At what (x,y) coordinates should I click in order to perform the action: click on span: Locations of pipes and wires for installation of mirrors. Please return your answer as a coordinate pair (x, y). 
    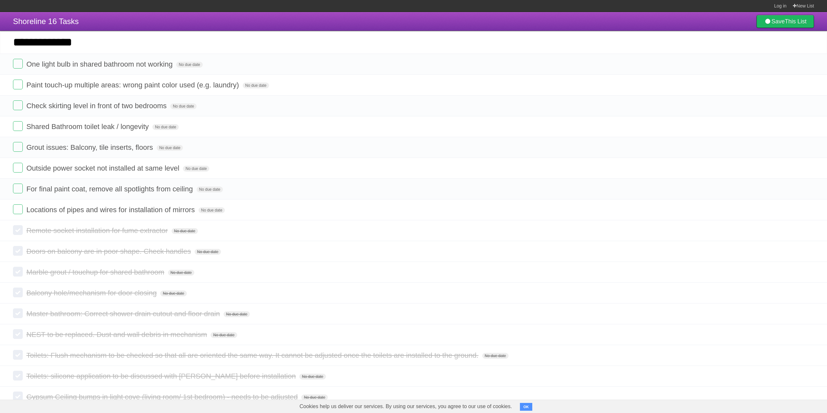
    Looking at the image, I should click on (111, 210).